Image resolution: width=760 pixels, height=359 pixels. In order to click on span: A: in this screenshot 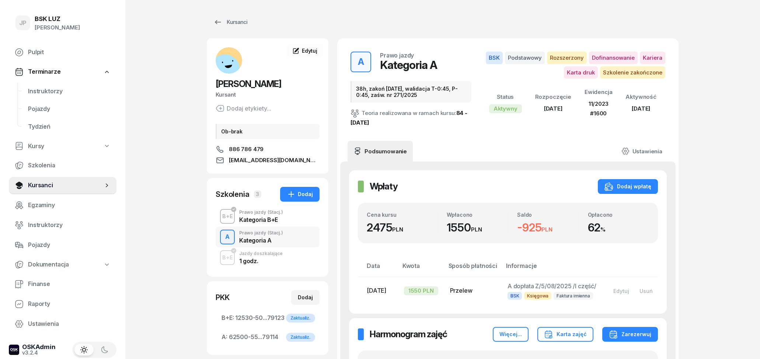, I will do `click(224, 337)`.